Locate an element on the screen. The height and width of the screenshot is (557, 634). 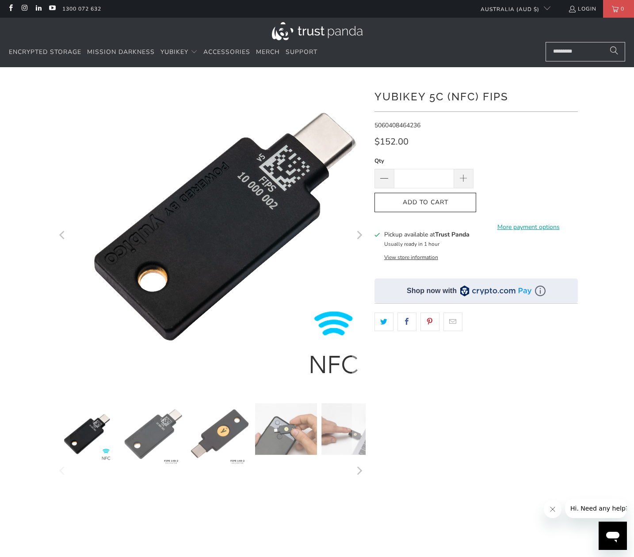
a: Accessories is located at coordinates (227, 52).